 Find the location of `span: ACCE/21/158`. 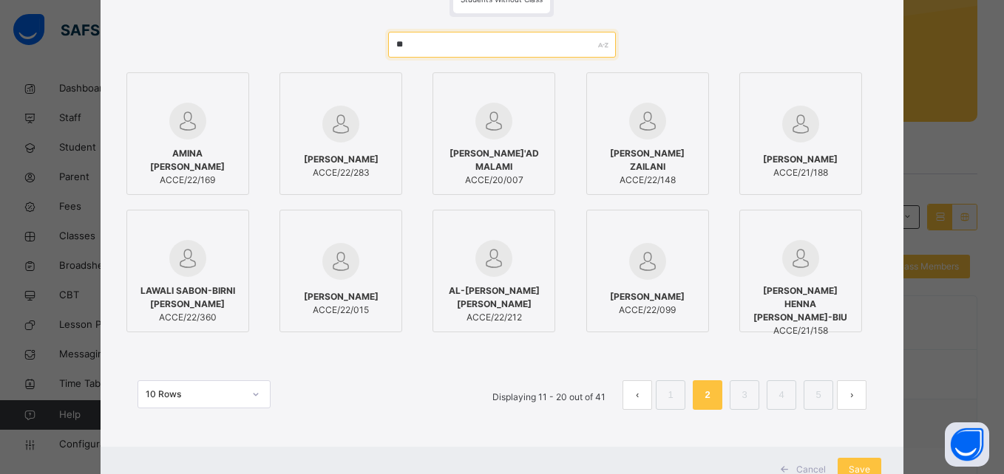

span: ACCE/21/158 is located at coordinates (800, 331).